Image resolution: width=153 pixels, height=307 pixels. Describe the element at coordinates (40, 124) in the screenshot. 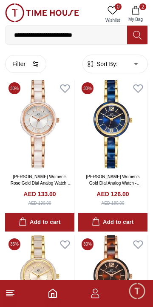

I see `a: Kenneth Scott Women's Rose Gold Dial Analog Watch -K24501-RCWW` at that location.